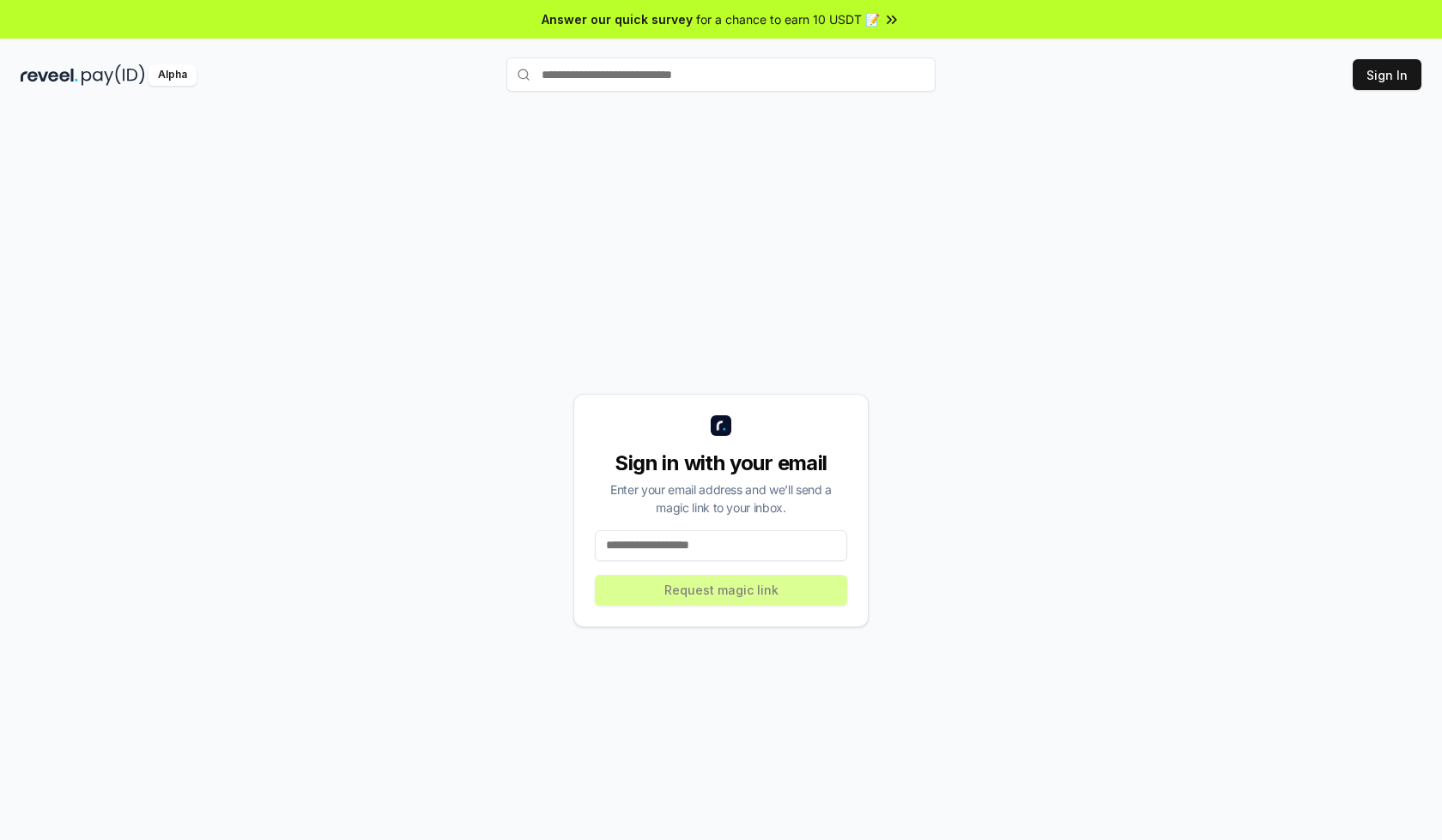 This screenshot has height=840, width=1442. Describe the element at coordinates (173, 75) in the screenshot. I see `div: Alpha` at that location.